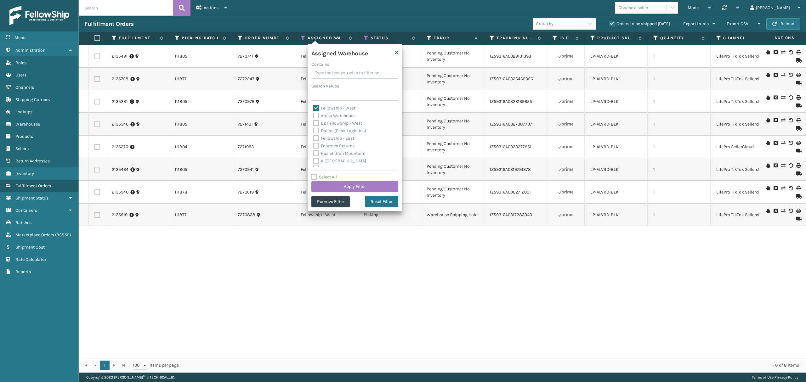 This screenshot has height=382, width=806. What do you see at coordinates (120, 124) in the screenshot?
I see `a: 2135340` at bounding box center [120, 124].